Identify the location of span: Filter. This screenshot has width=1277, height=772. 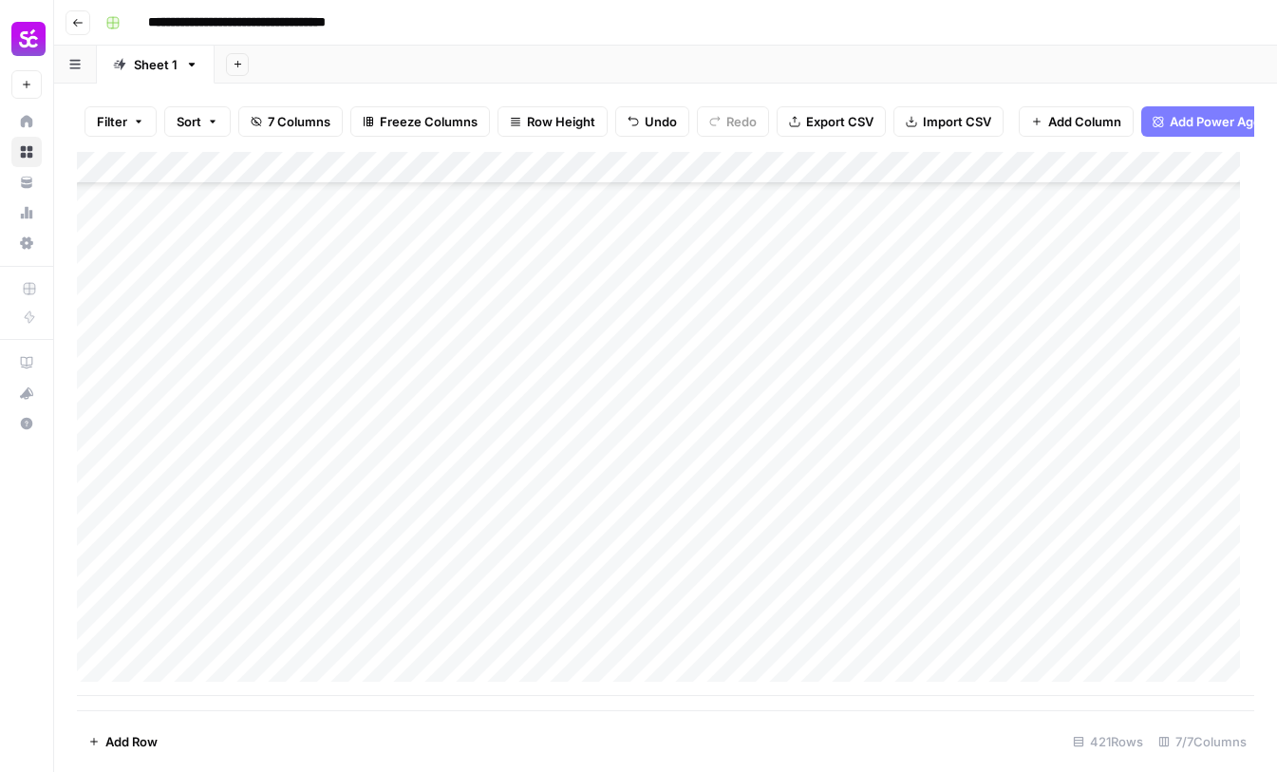
(112, 122).